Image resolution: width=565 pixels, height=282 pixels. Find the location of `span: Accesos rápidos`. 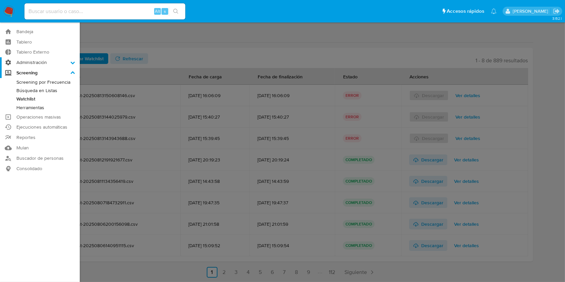

span: Accesos rápidos is located at coordinates (466, 11).